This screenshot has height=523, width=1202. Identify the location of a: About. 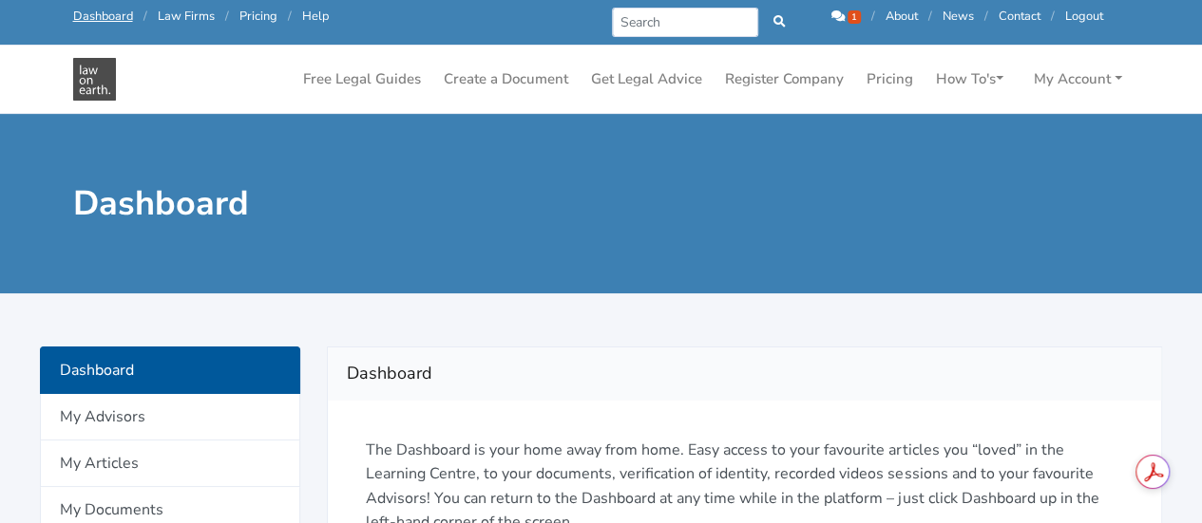
(901, 16).